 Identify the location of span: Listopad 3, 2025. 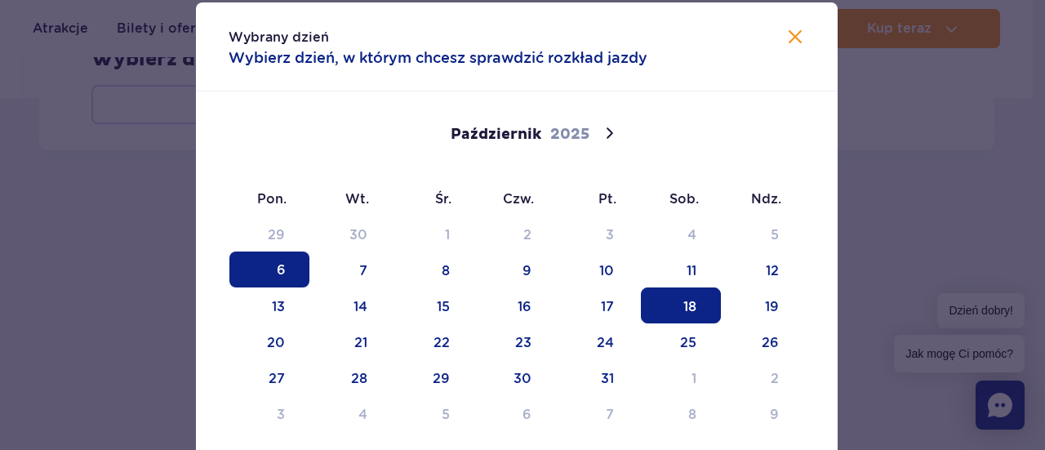
(269, 413).